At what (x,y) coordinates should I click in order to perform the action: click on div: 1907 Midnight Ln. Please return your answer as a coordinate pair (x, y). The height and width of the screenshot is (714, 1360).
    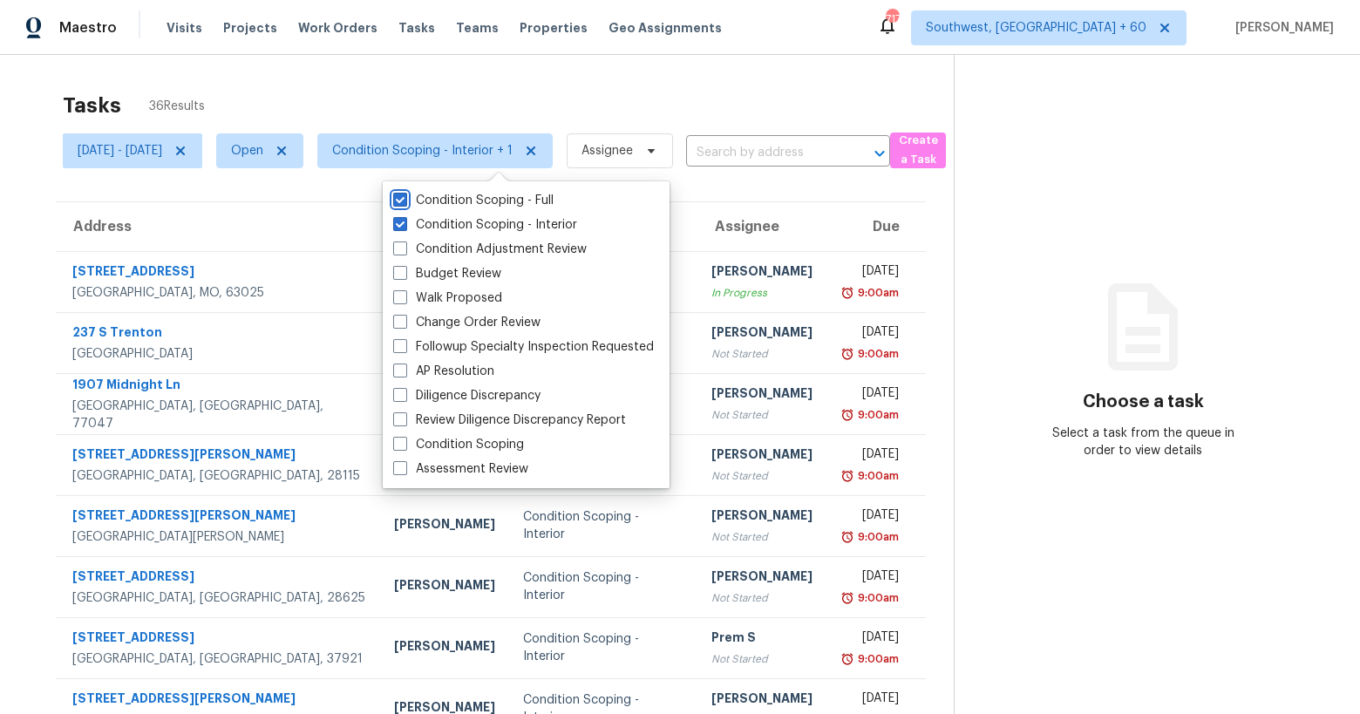
    Looking at the image, I should click on (219, 386).